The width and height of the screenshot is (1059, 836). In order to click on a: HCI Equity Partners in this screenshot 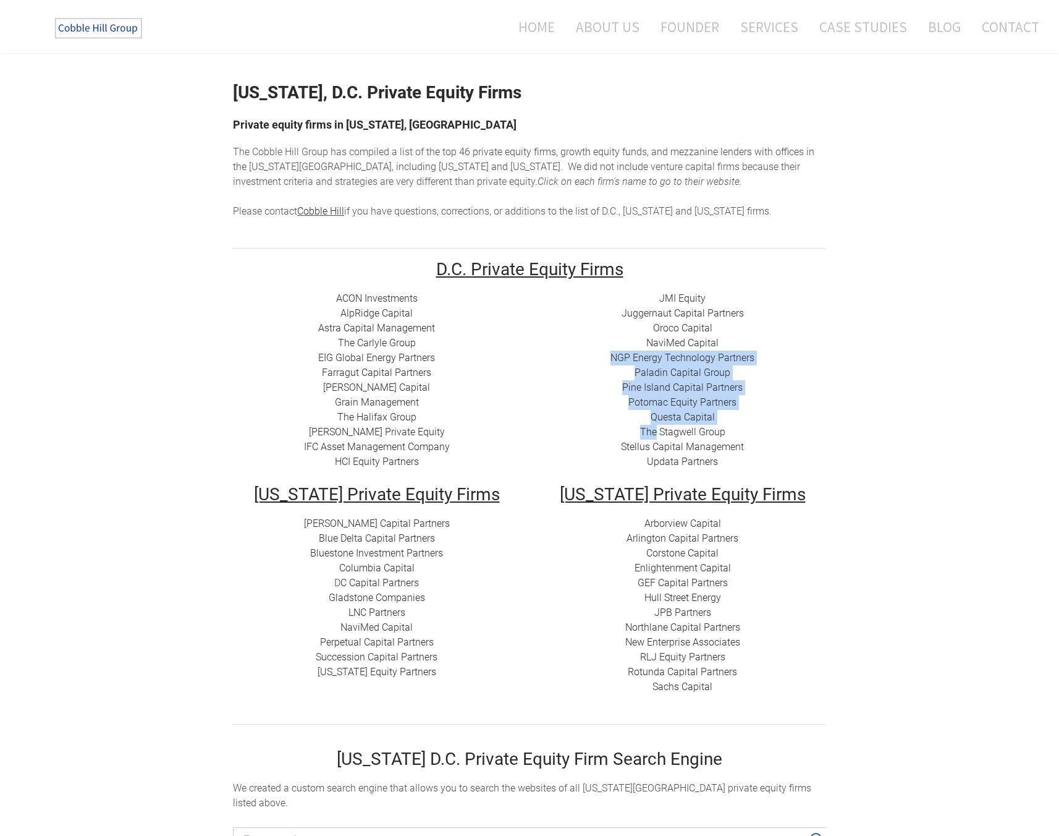, I will do `click(377, 461)`.